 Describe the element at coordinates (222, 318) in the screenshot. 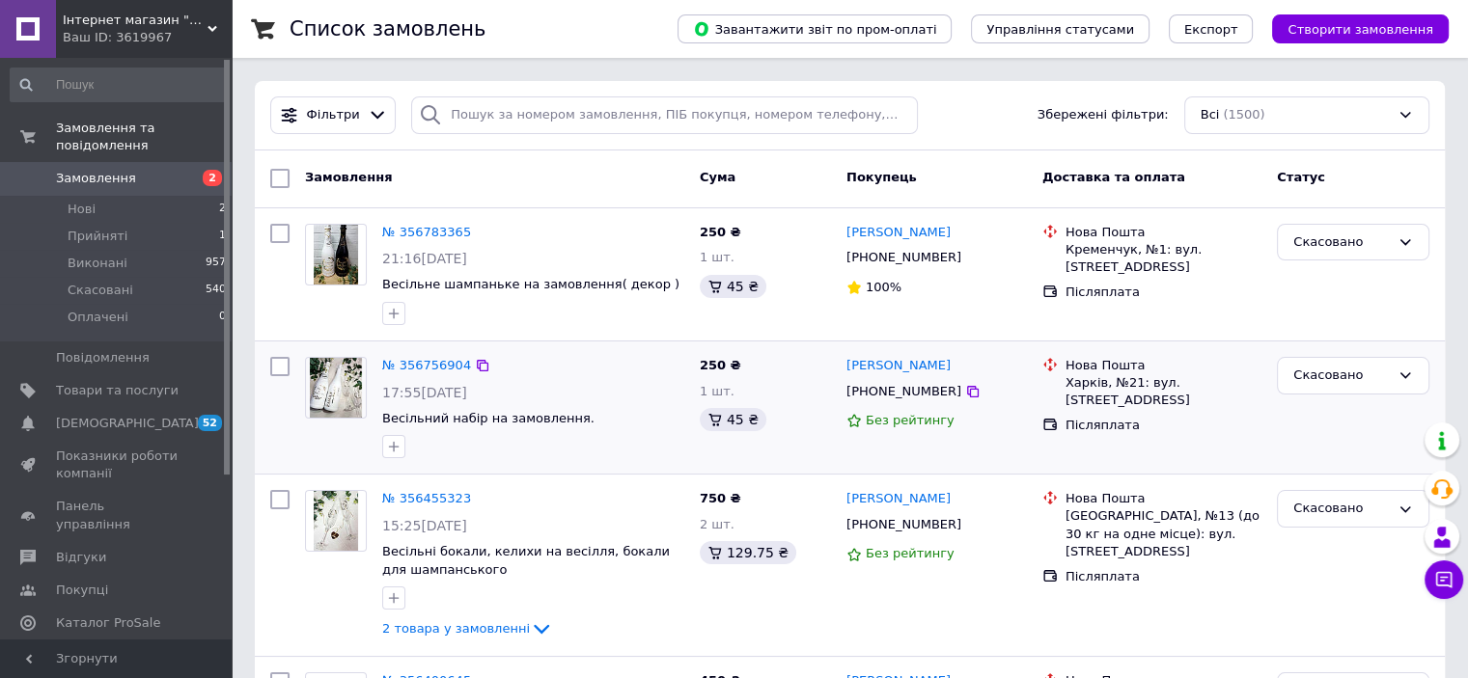

I see `span: 0` at that location.